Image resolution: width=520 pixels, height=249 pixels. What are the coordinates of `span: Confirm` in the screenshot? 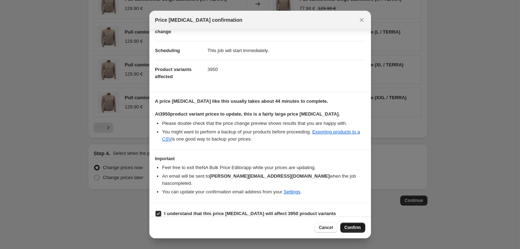 It's located at (353, 228).